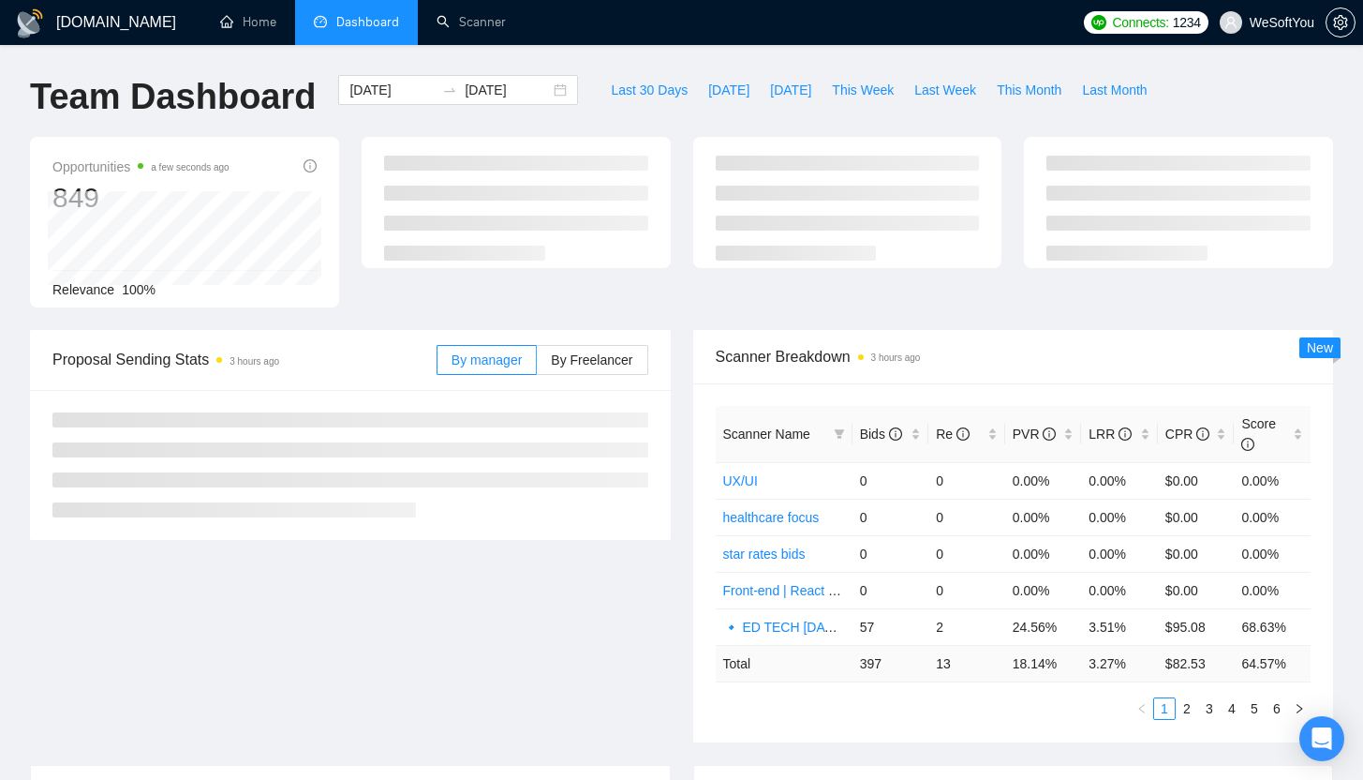 The image size is (1363, 780). Describe the element at coordinates (1341, 22) in the screenshot. I see `span: setting` at that location.